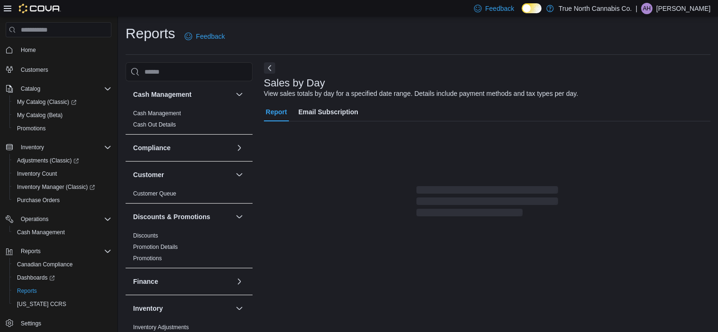  What do you see at coordinates (37, 174) in the screenshot?
I see `a: Inventory Count` at bounding box center [37, 174].